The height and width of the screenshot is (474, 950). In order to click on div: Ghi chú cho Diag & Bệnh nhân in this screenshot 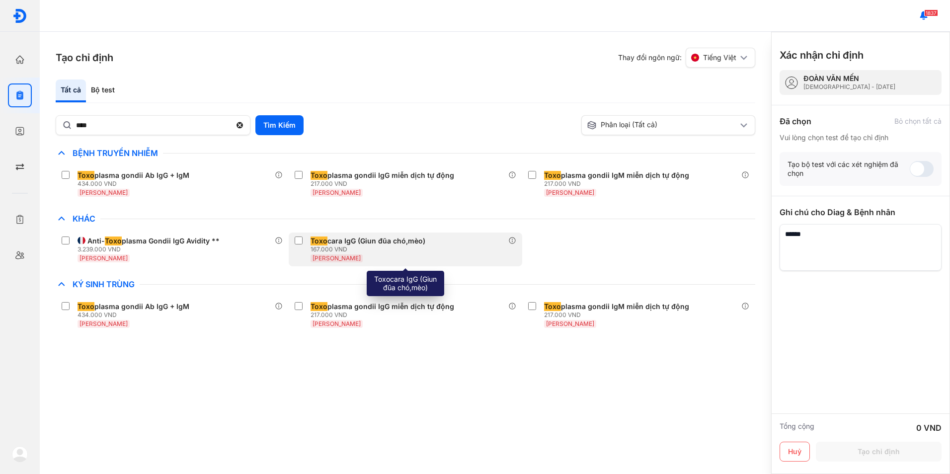, I will do `click(861, 212)`.